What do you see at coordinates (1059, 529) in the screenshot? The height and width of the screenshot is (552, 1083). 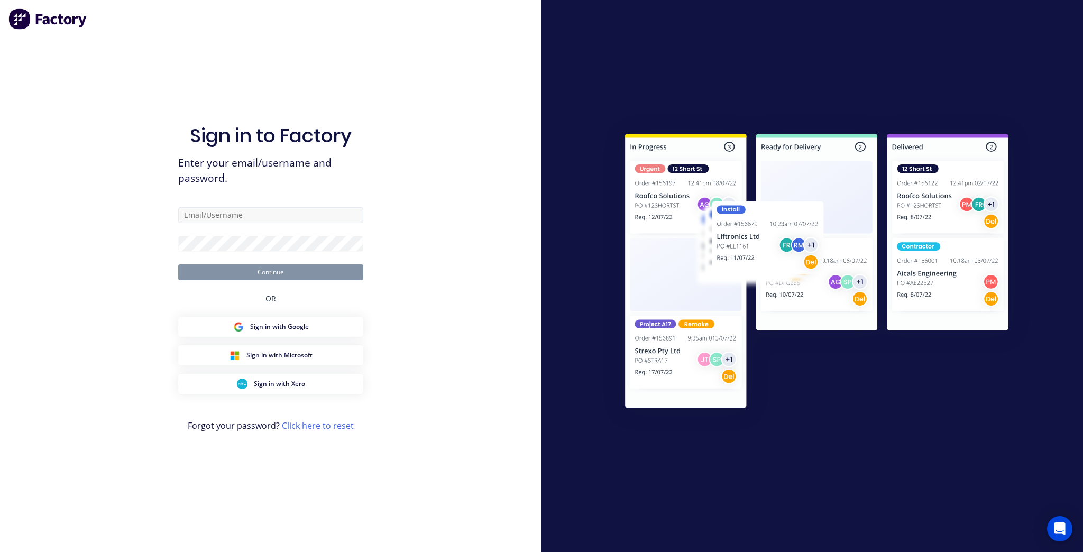 I see `div: Open Intercom Messenger` at bounding box center [1059, 529].